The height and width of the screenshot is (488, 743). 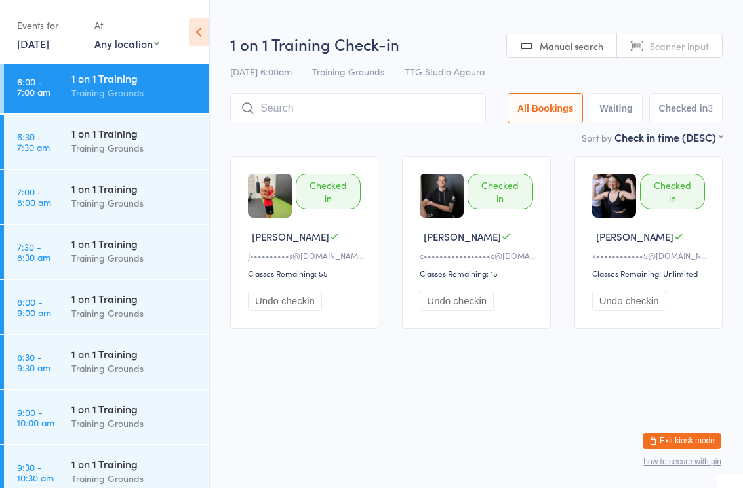 I want to click on a: 8:00 -9:00 am1 on 1 TrainingTraining Grounds, so click(x=106, y=307).